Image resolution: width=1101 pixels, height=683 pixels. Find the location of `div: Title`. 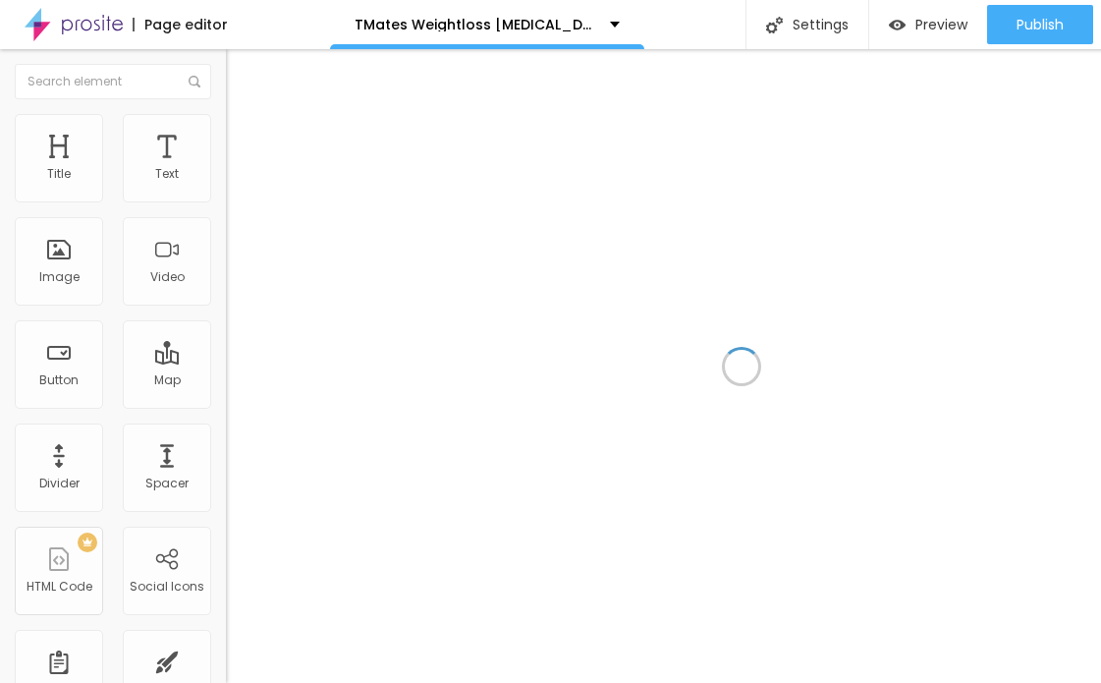

div: Title is located at coordinates (59, 174).